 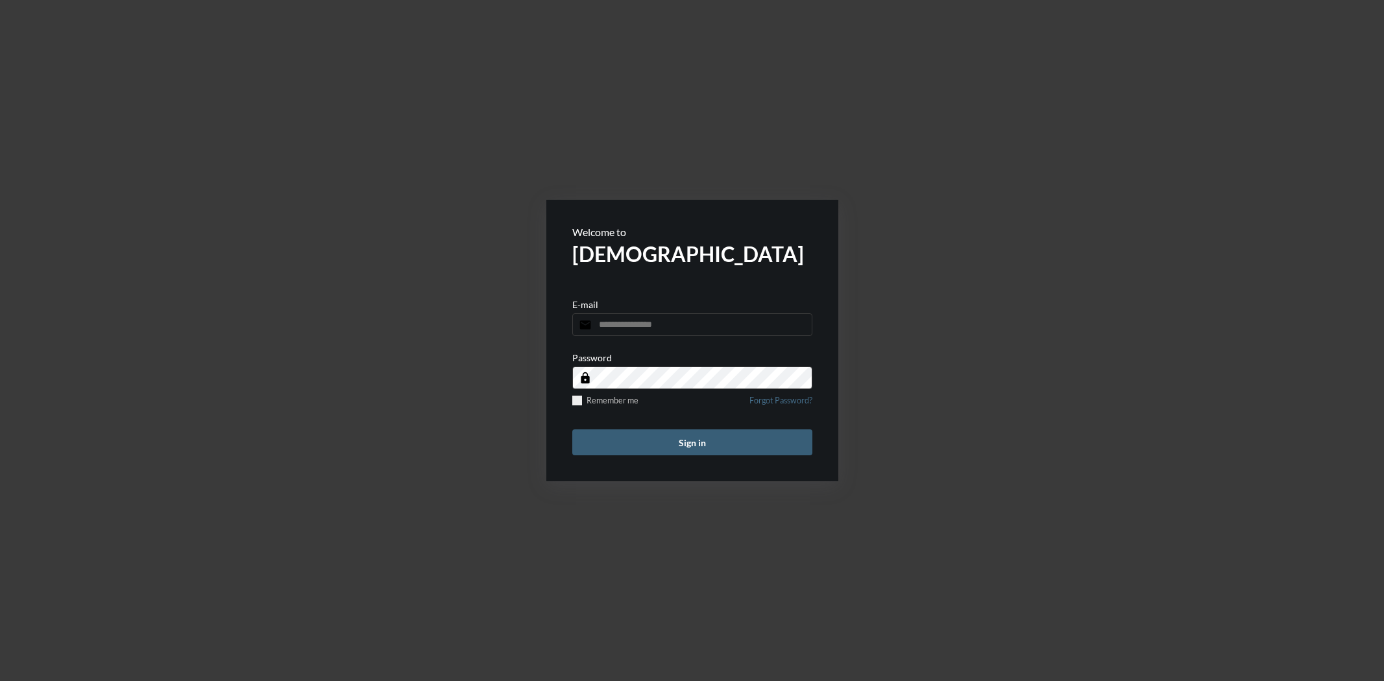 What do you see at coordinates (781, 404) in the screenshot?
I see `a: Forgot Password?` at bounding box center [781, 404].